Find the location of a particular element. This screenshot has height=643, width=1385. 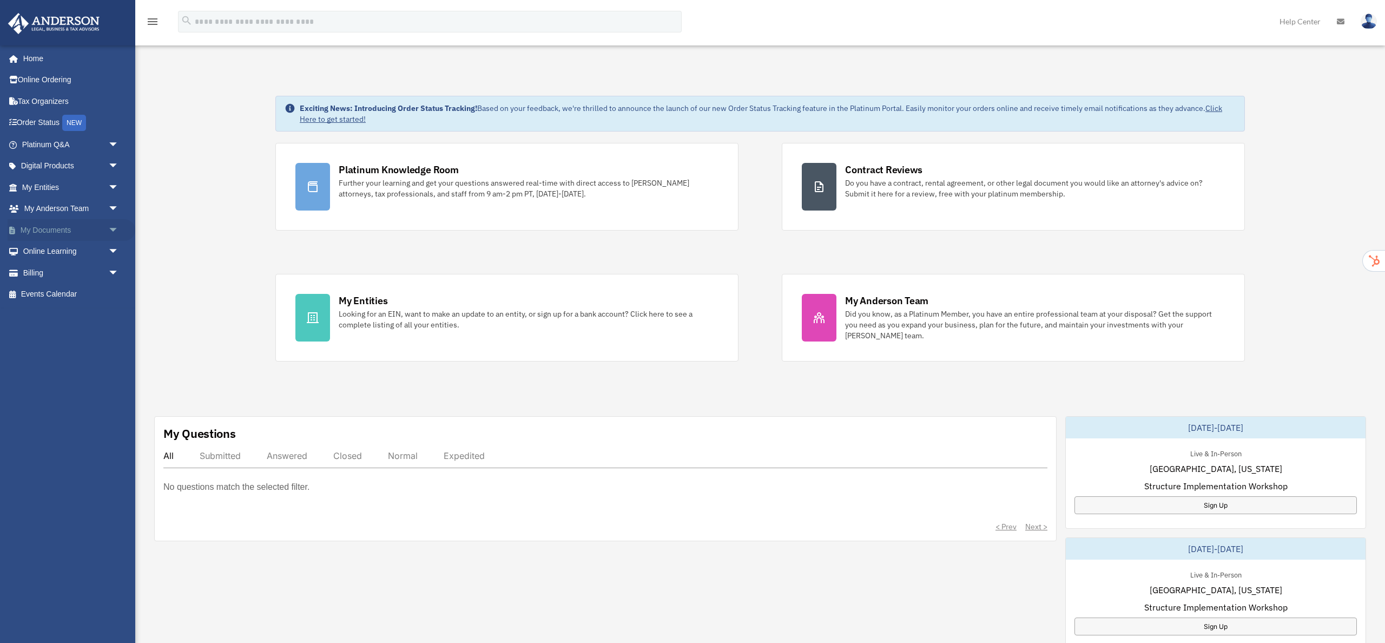

a: Click Here to get started! is located at coordinates (761, 114).